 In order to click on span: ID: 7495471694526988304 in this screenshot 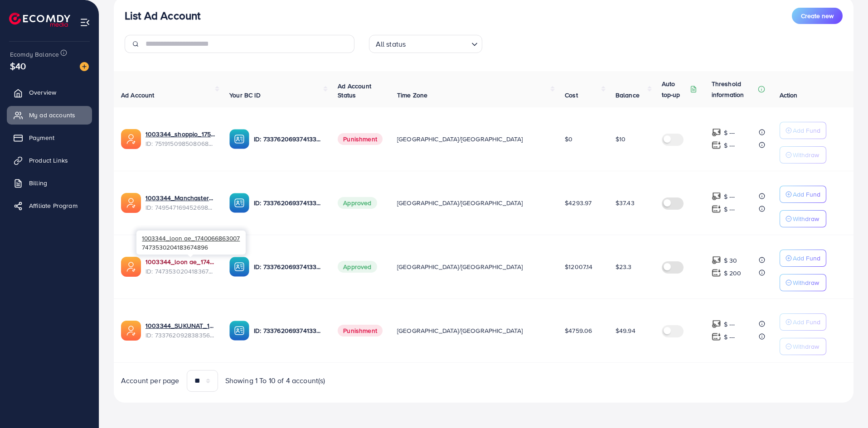, I will do `click(180, 208)`.